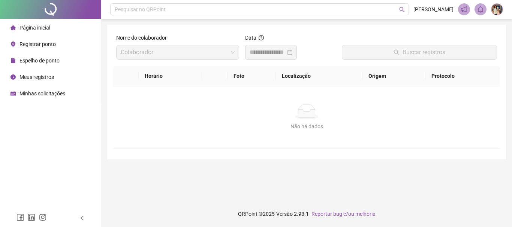  I want to click on span: search, so click(402, 9).